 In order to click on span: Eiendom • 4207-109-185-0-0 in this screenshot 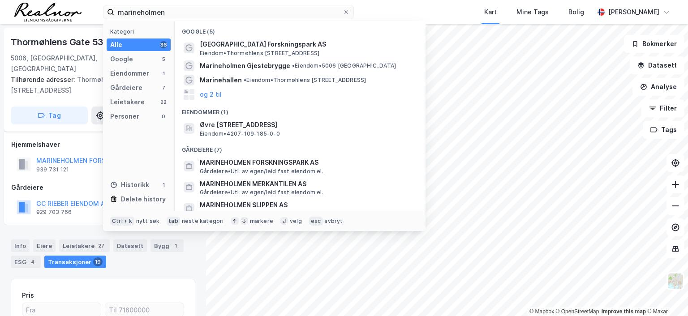, I will do `click(240, 134)`.